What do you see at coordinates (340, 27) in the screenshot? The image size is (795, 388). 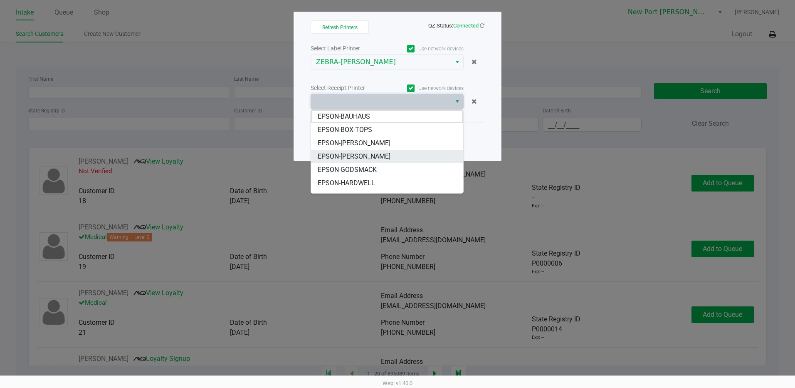 I see `span: Refresh Printers` at bounding box center [340, 27].